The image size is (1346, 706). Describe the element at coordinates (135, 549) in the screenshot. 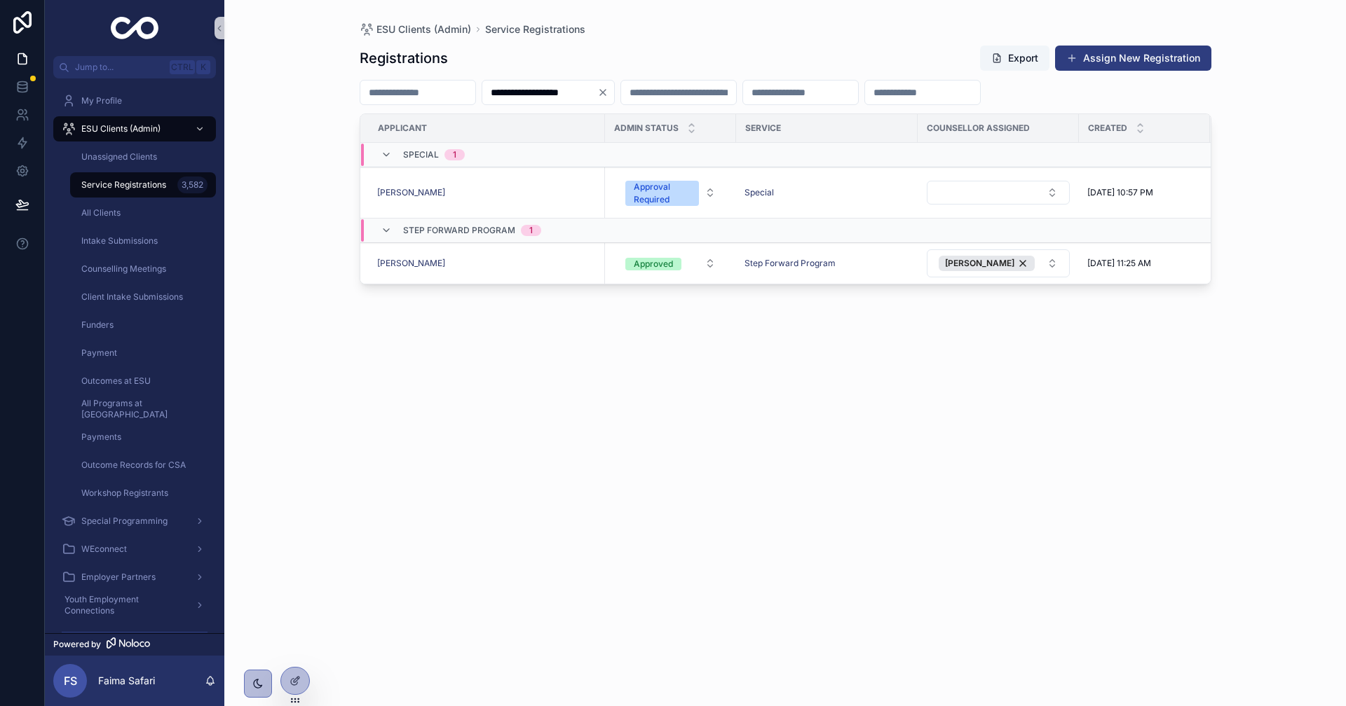

I see `a: WEconnect` at that location.